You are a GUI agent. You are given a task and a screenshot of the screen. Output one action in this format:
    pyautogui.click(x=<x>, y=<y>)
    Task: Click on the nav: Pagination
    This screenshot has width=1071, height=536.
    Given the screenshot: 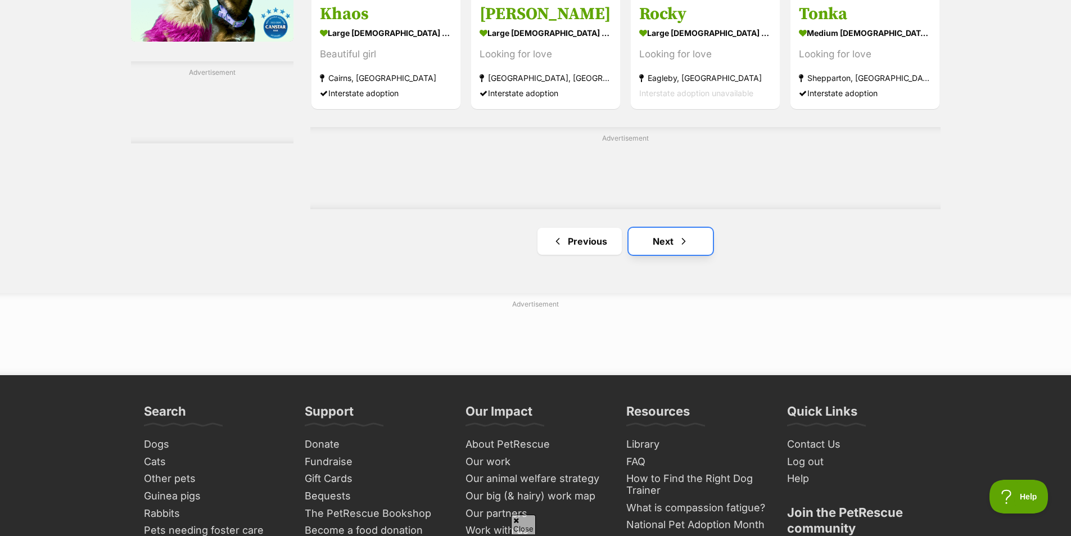 What is the action you would take?
    pyautogui.click(x=625, y=241)
    